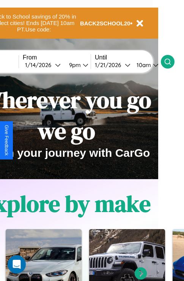 The height and width of the screenshot is (281, 184). What do you see at coordinates (109, 65) in the screenshot?
I see `div: 1 / 21 / 2026` at bounding box center [109, 65].